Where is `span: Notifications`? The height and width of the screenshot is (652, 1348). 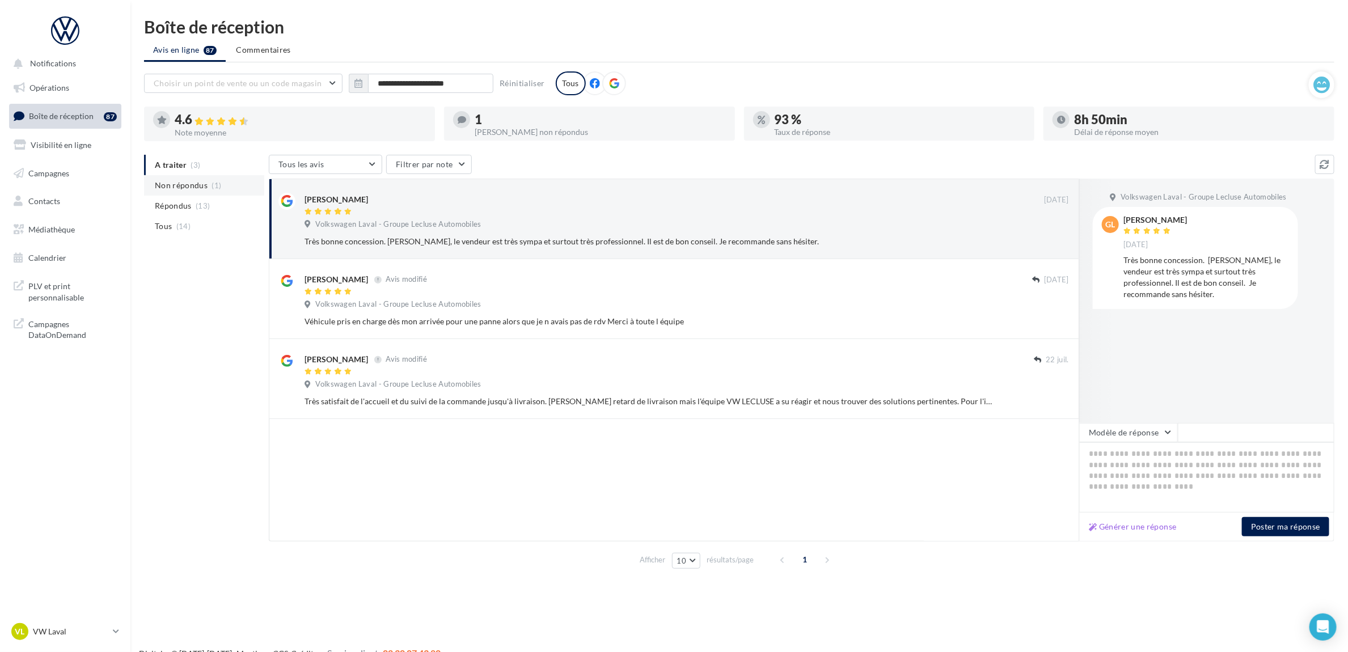
span: Notifications is located at coordinates (53, 64).